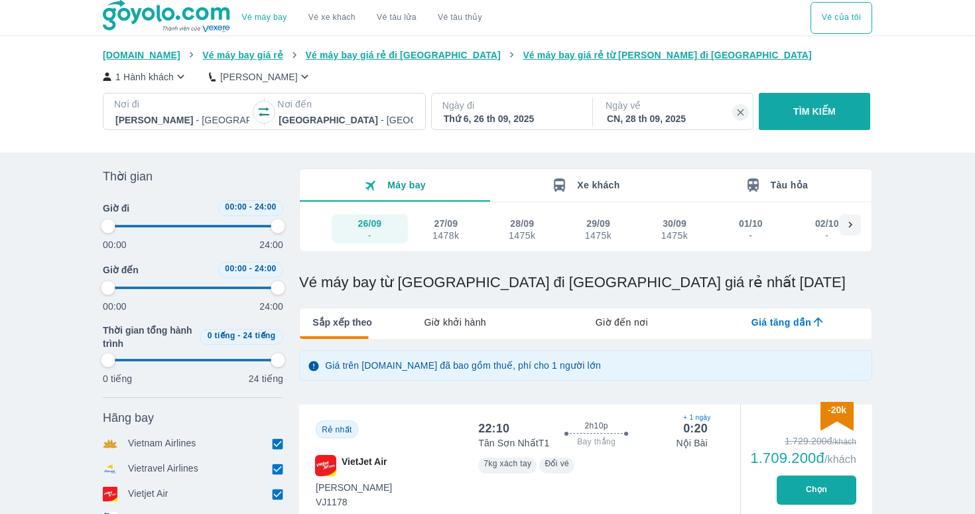 Image resolution: width=975 pixels, height=514 pixels. I want to click on button: Vé tàu thủy, so click(460, 18).